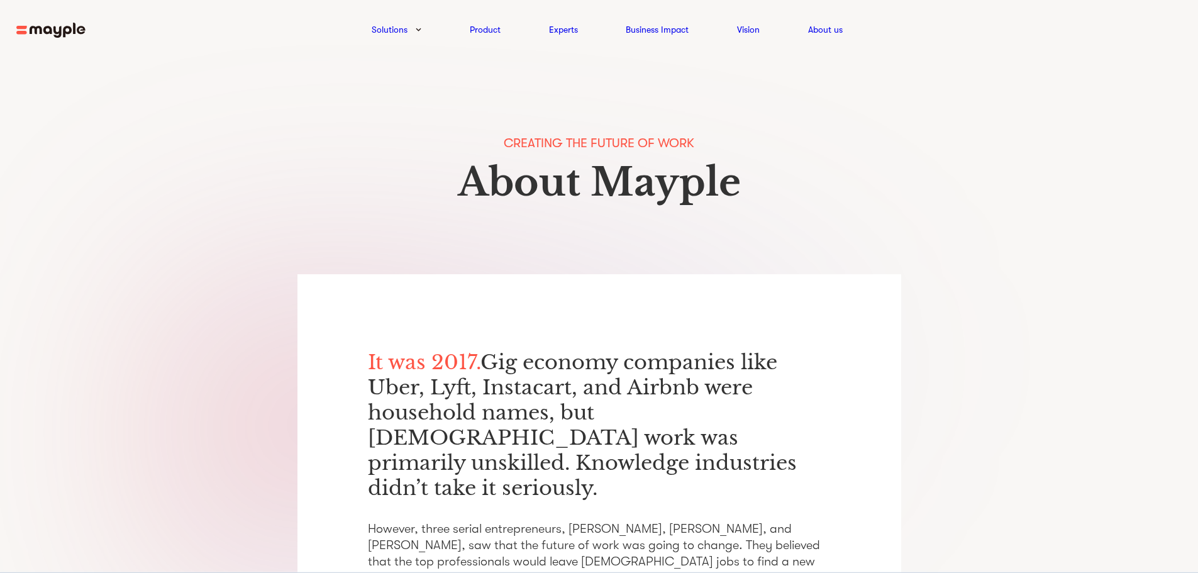 The width and height of the screenshot is (1198, 573). I want to click on a: Product, so click(485, 30).